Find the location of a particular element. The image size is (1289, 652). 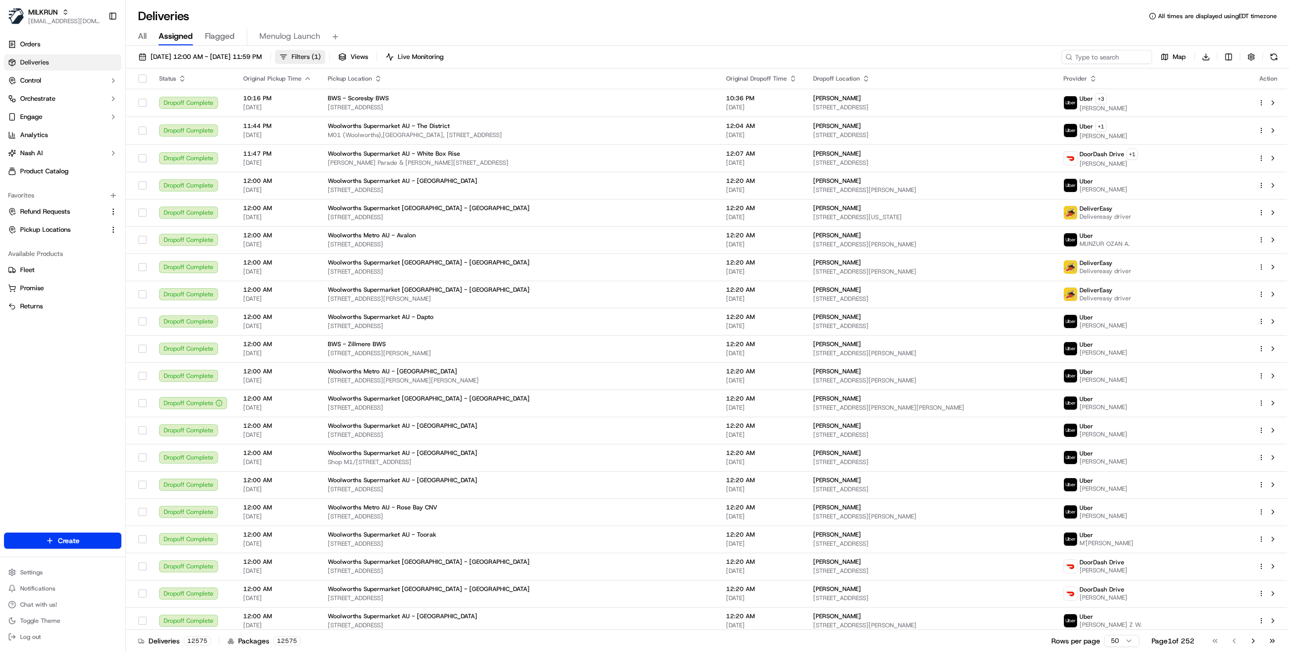

span: Assigned is located at coordinates (176, 36).